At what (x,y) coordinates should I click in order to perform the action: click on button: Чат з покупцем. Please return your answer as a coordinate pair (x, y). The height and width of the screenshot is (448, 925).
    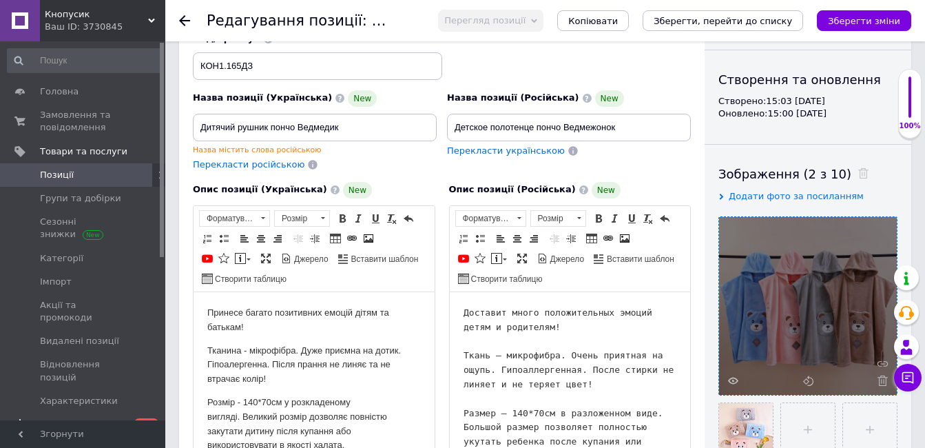
    Looking at the image, I should click on (908, 377).